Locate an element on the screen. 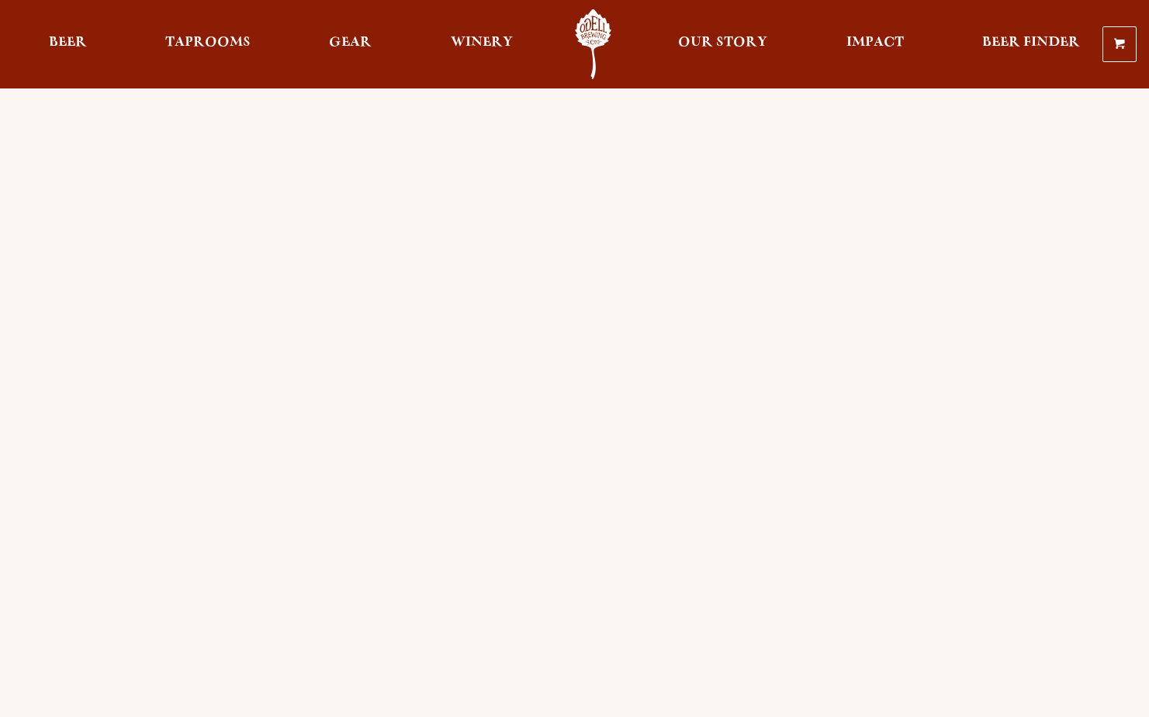  a: Gear is located at coordinates (350, 44).